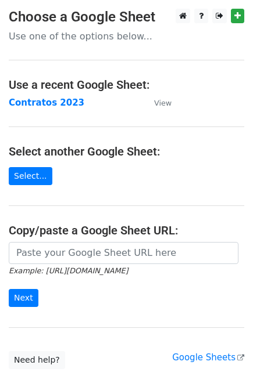 This screenshot has height=376, width=253. I want to click on input: Next, so click(23, 298).